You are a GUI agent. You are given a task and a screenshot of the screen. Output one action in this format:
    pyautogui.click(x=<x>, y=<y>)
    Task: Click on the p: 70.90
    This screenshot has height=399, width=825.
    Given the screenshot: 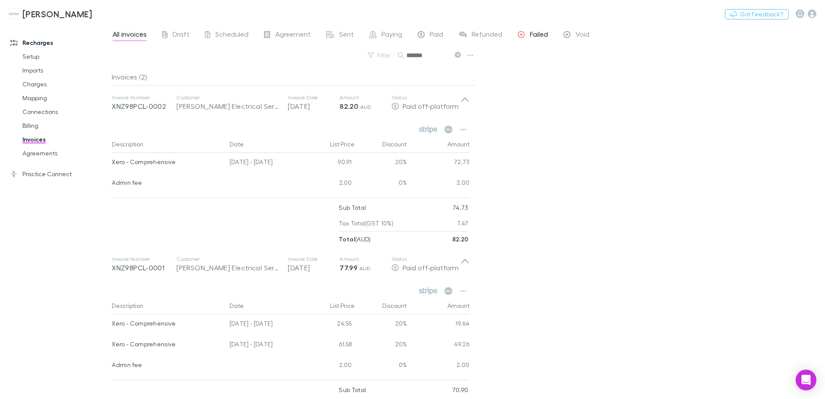 What is the action you would take?
    pyautogui.click(x=460, y=390)
    